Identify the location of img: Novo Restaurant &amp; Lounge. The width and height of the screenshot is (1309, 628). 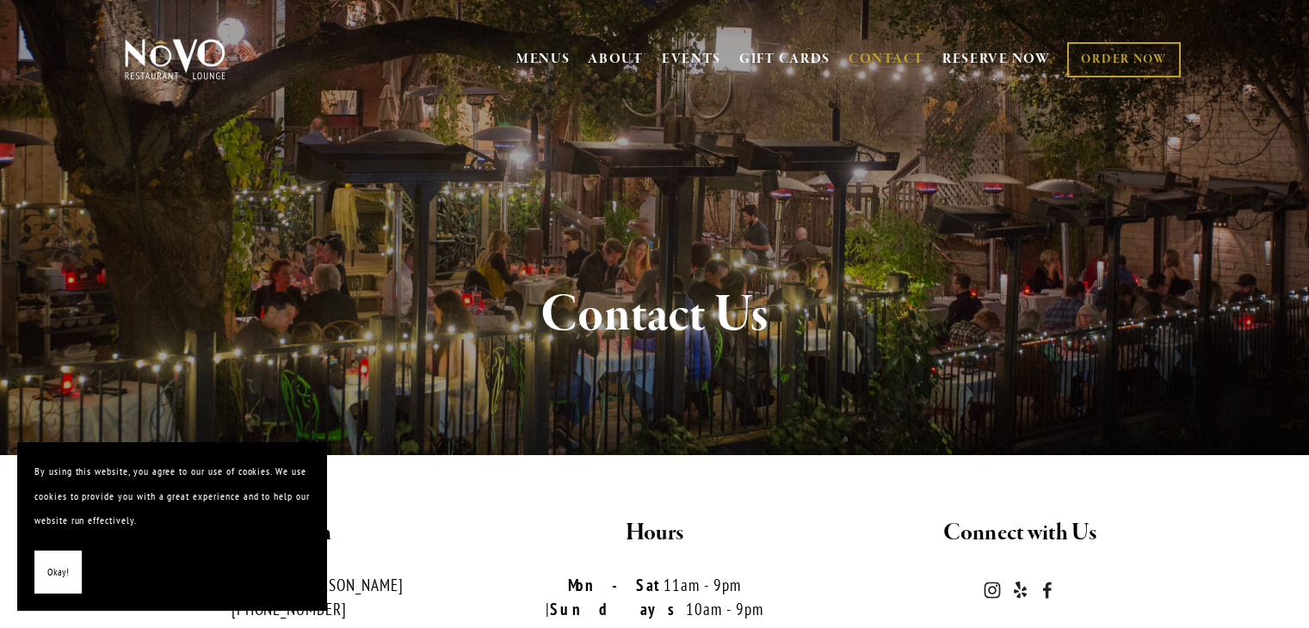
(175, 59).